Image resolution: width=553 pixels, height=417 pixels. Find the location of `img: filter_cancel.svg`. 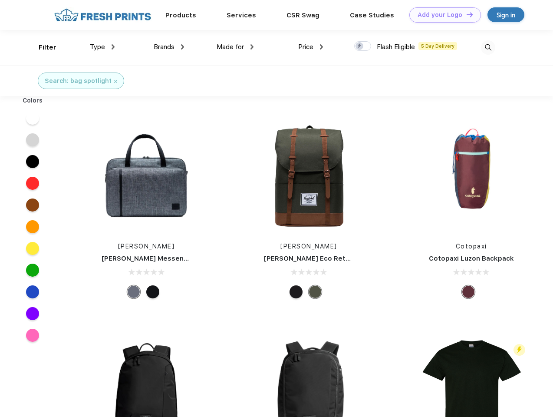

img: filter_cancel.svg is located at coordinates (116, 81).